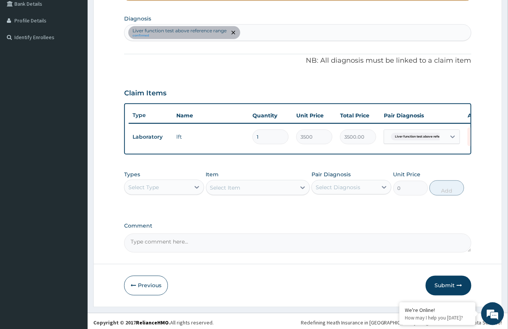 This screenshot has width=508, height=329. I want to click on th: Quantity, so click(270, 116).